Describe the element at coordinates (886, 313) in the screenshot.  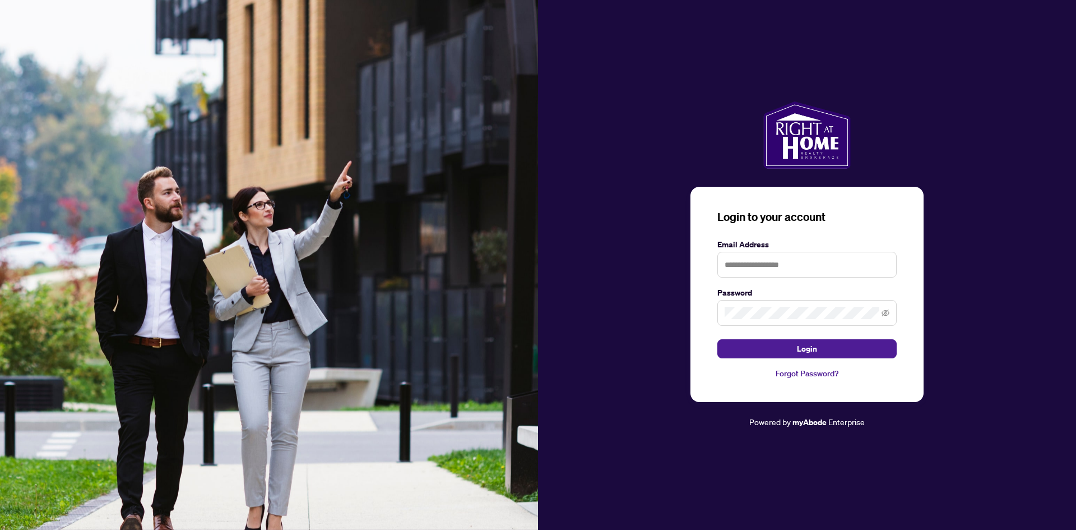
I see `span: eye-invisible` at that location.